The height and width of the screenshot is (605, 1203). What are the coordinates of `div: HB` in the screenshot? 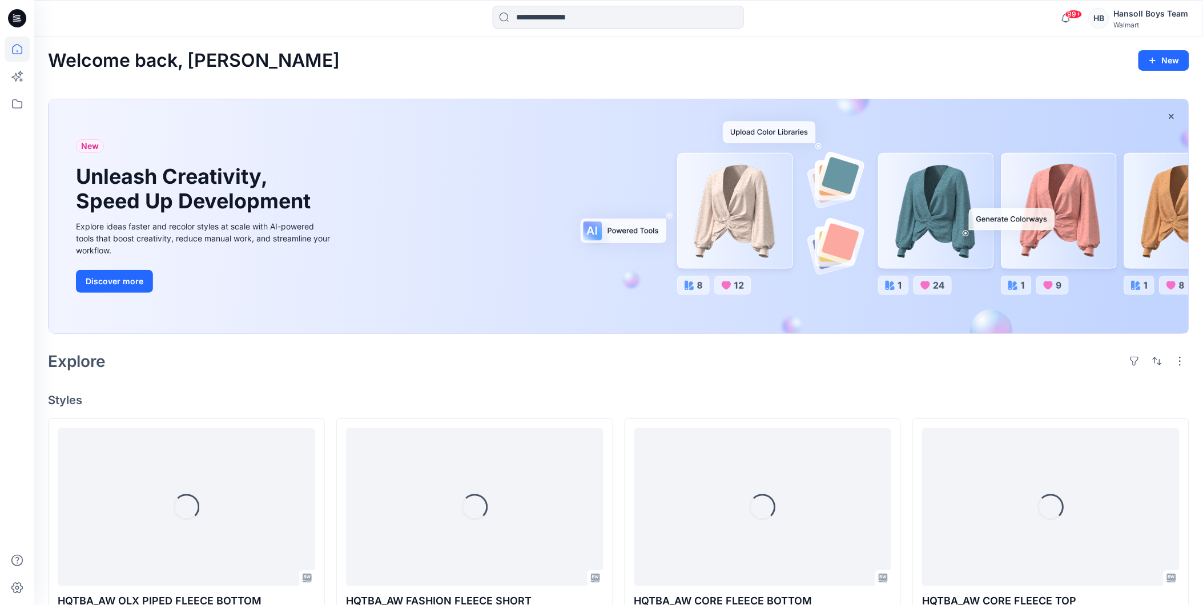 It's located at (1099, 18).